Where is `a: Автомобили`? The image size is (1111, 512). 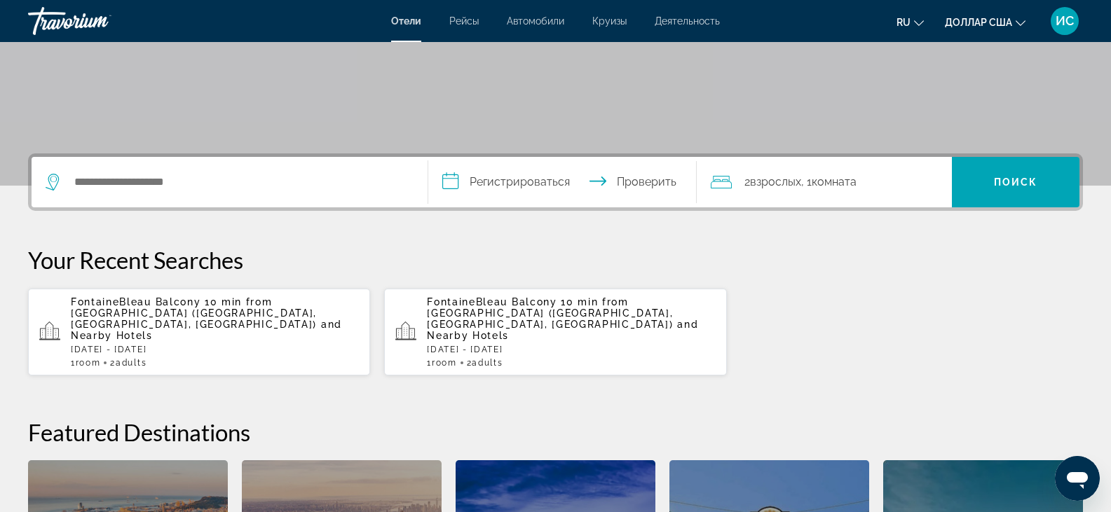
a: Автомобили is located at coordinates (536, 21).